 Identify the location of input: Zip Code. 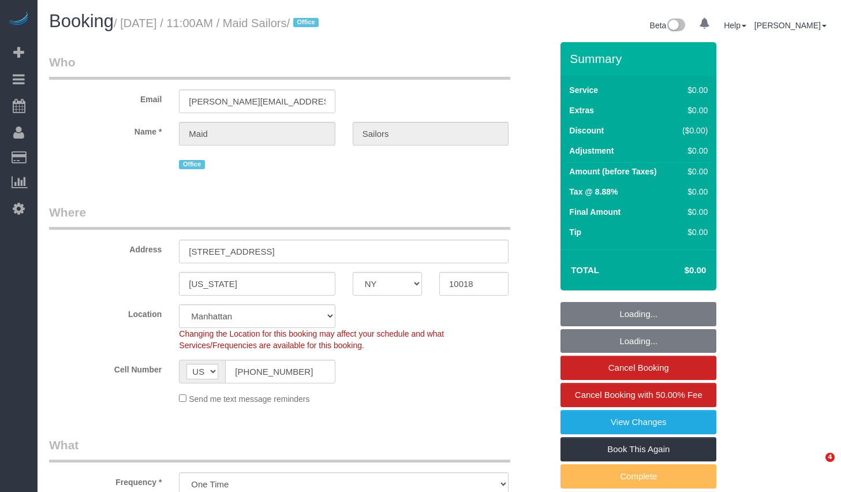
(474, 283).